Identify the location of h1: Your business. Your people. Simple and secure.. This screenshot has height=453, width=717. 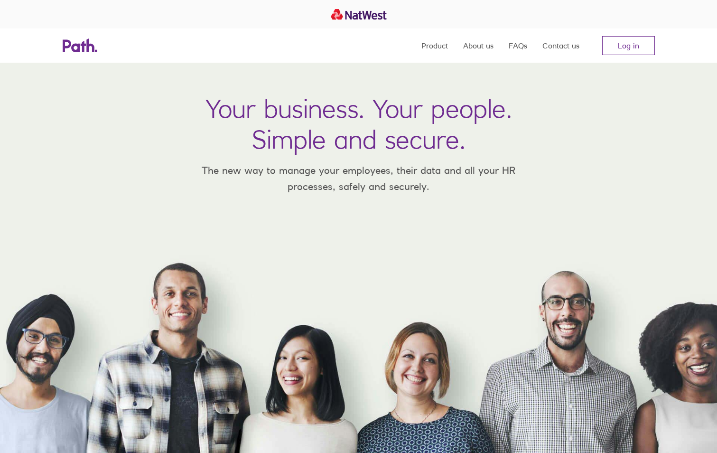
(359, 124).